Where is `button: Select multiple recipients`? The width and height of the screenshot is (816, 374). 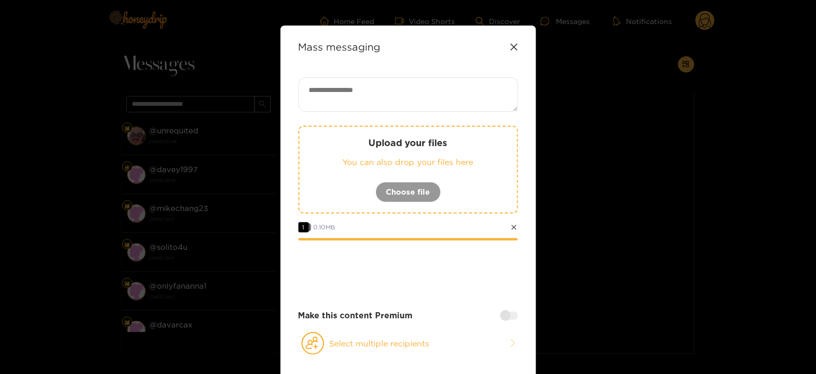
button: Select multiple recipients is located at coordinates (408, 343).